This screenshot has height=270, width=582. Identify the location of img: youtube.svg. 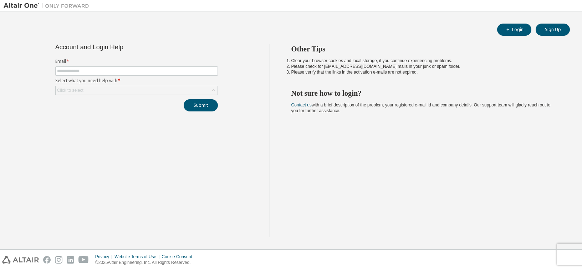
(84, 259).